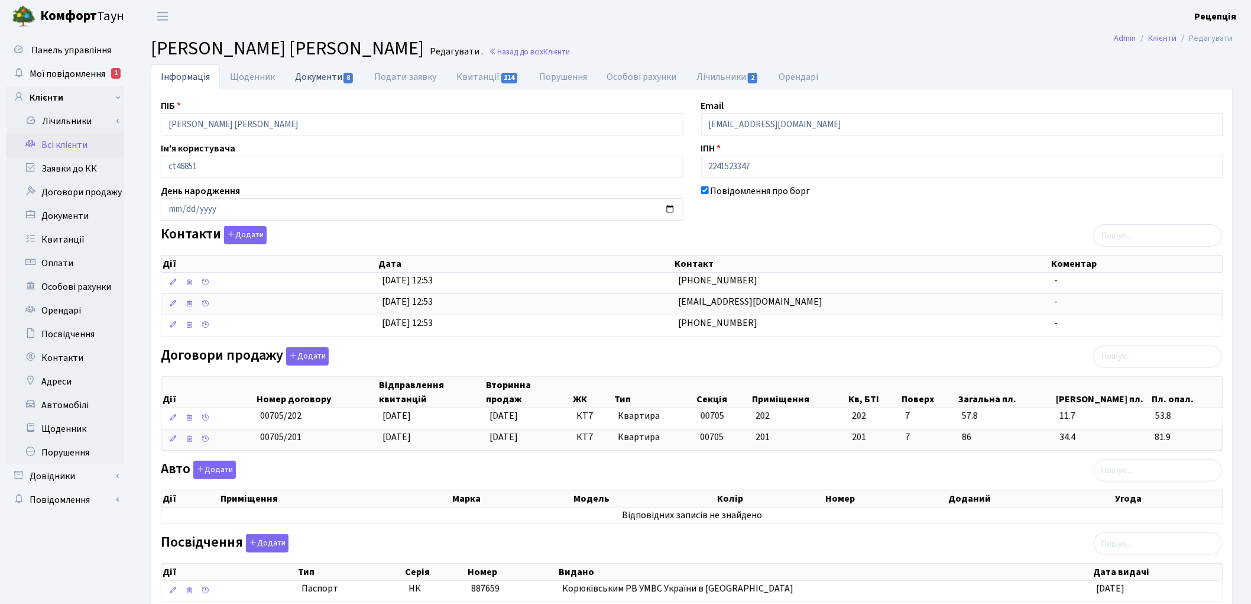  I want to click on span: 201, so click(763, 437).